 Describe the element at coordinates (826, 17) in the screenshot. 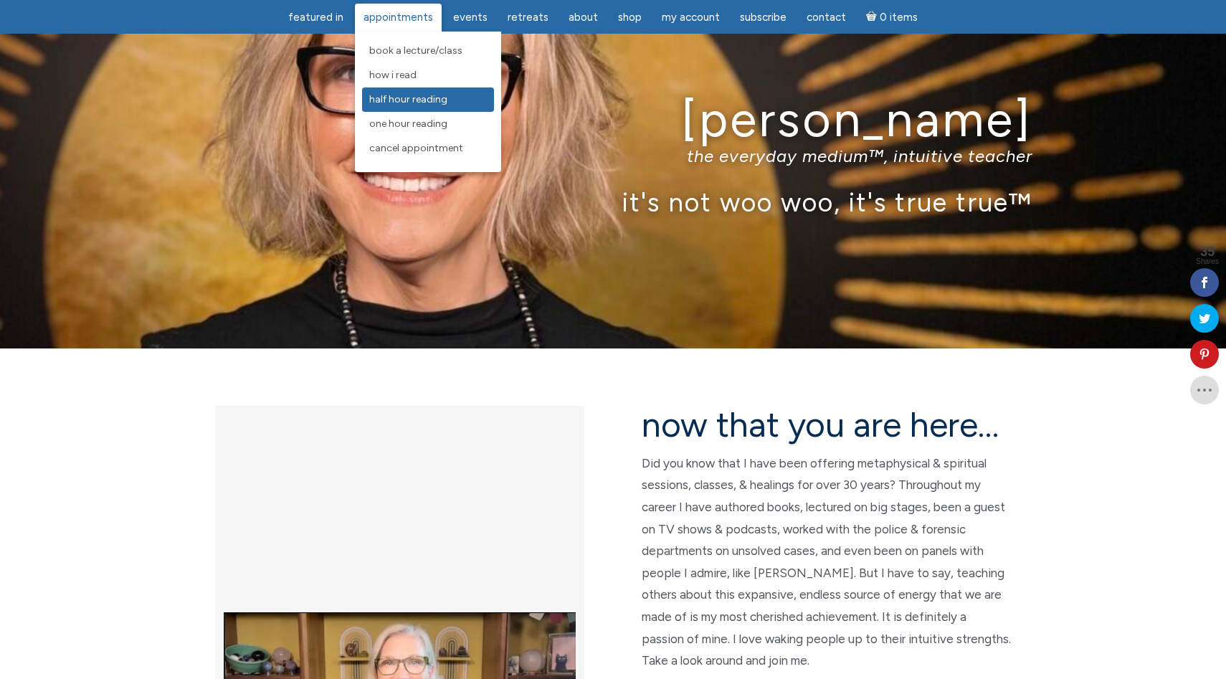

I see `span: Contact` at that location.